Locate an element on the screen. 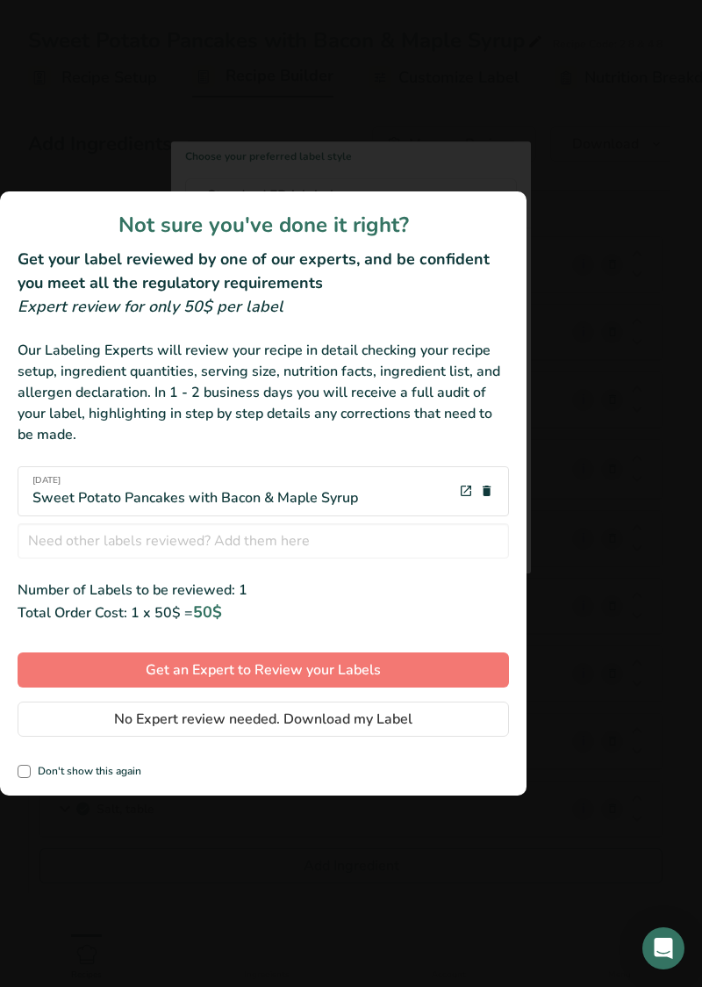 The image size is (702, 987). h2: Get your label reviewed by one of our experts, and be confident you meet all the regulatory requi... is located at coordinates (263, 271).